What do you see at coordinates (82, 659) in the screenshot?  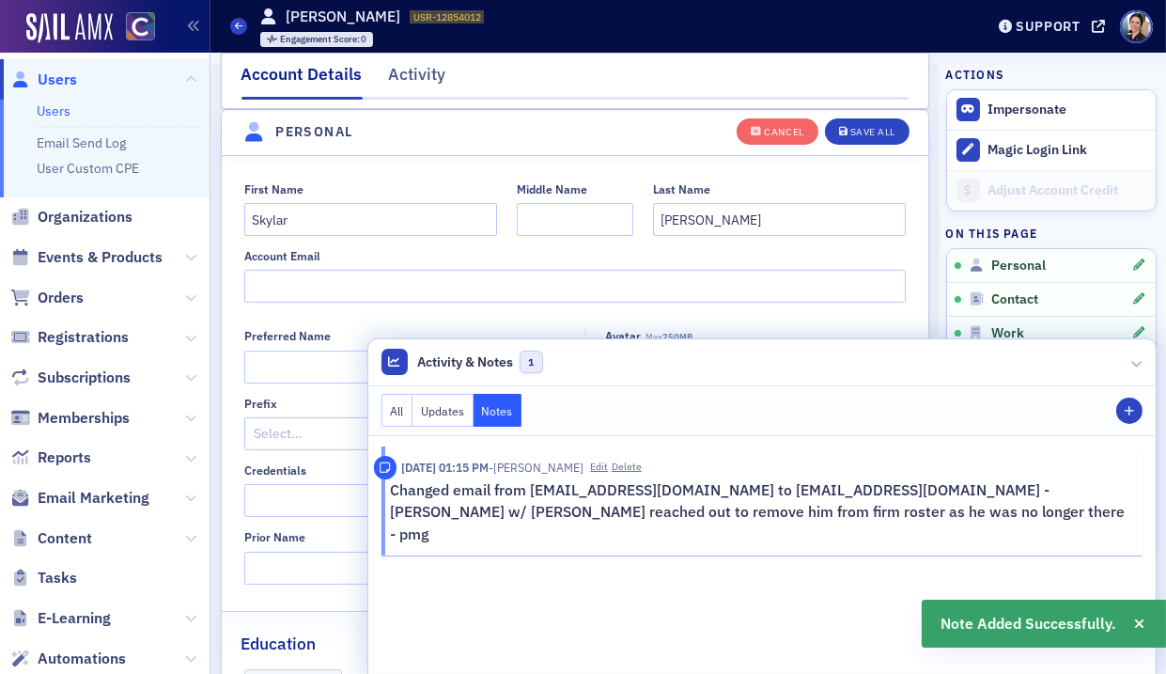 I see `span: Automations` at bounding box center [82, 659].